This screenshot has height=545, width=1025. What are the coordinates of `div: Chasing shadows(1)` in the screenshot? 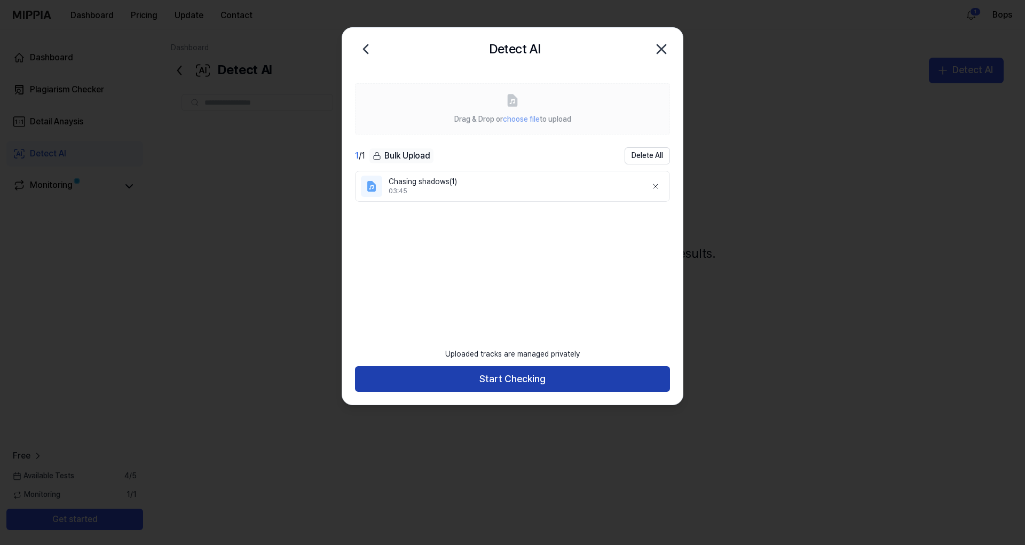 It's located at (513, 182).